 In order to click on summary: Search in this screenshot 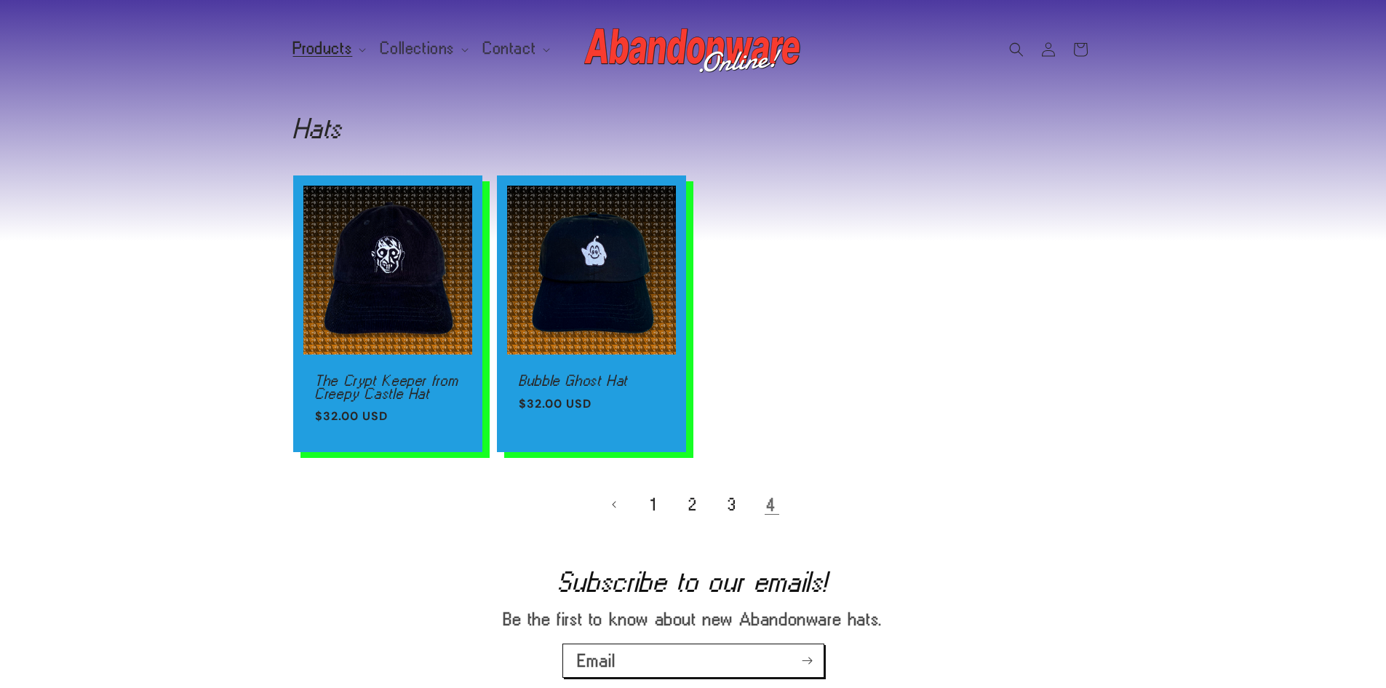, I will do `click(1016, 49)`.